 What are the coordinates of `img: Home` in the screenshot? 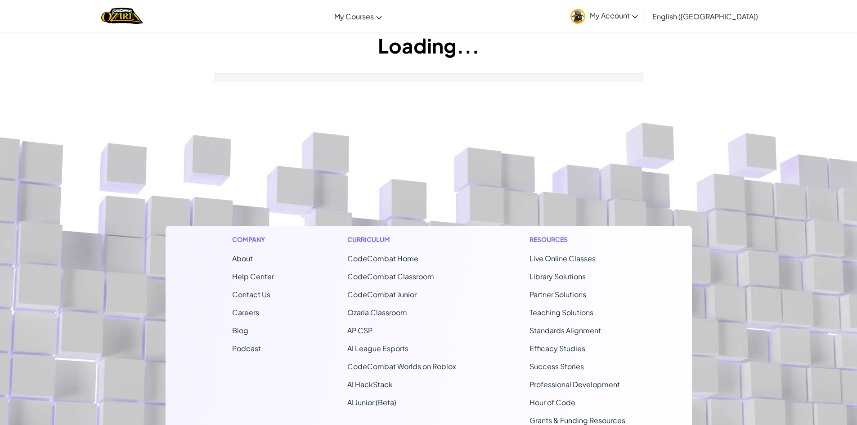 It's located at (122, 16).